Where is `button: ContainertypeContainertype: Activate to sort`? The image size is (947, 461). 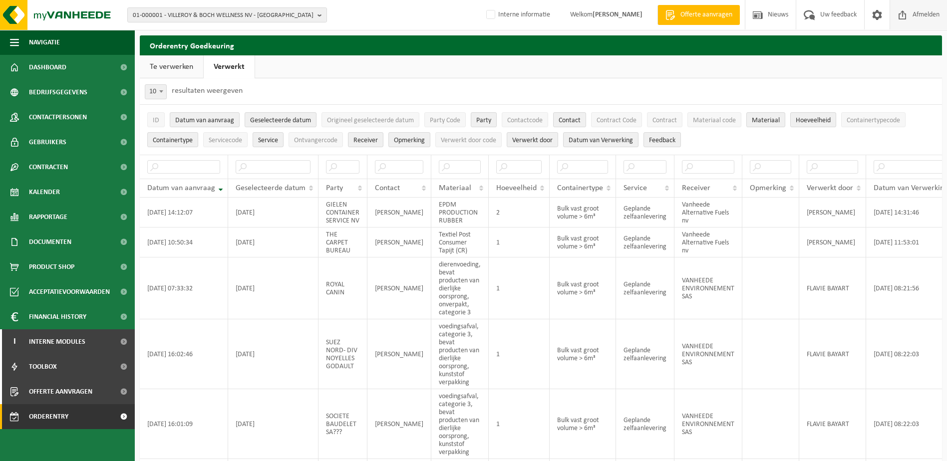
button: ContainertypeContainertype: Activate to sort is located at coordinates (173, 140).